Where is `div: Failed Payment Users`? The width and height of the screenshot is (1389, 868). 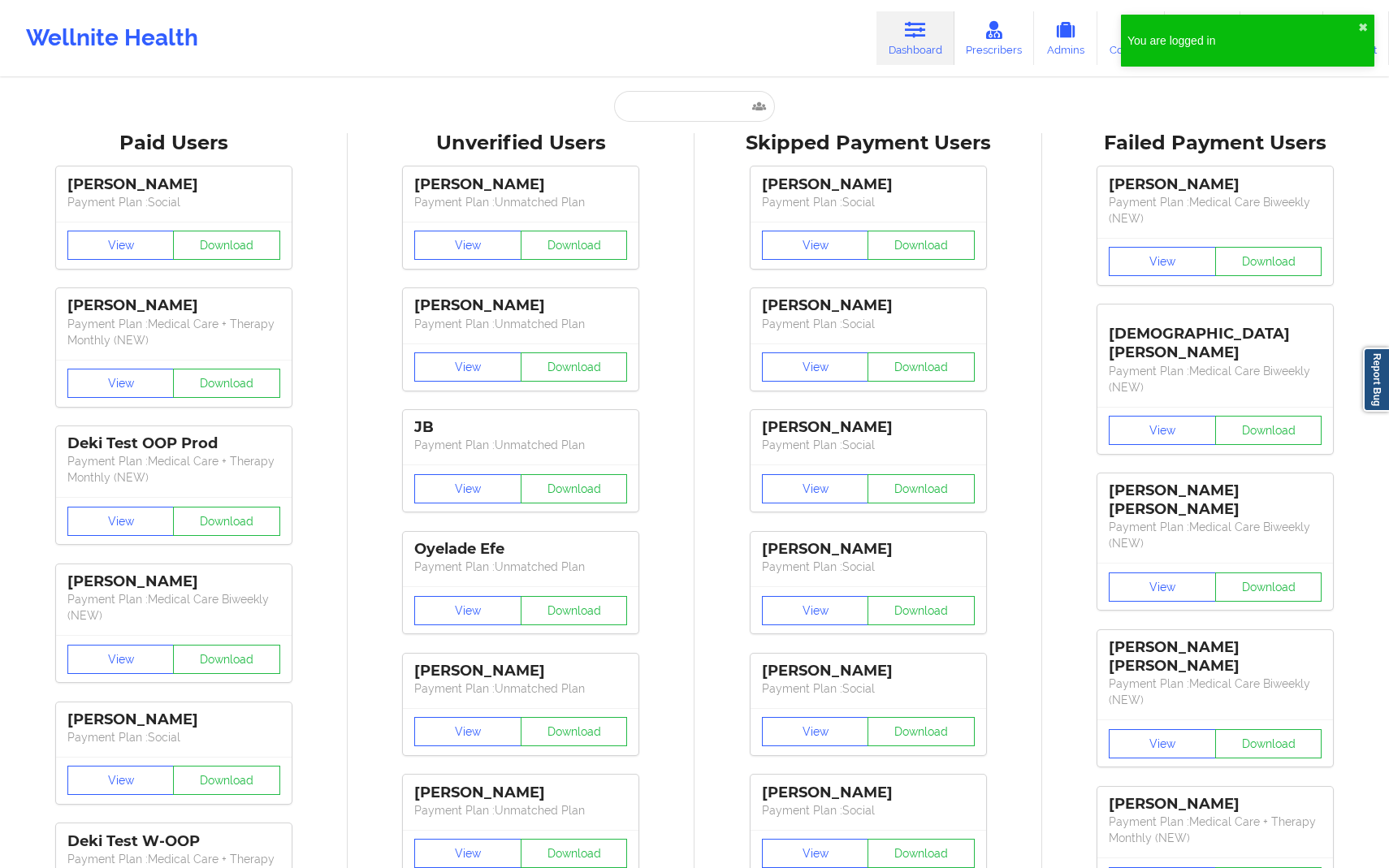 div: Failed Payment Users is located at coordinates (1216, 143).